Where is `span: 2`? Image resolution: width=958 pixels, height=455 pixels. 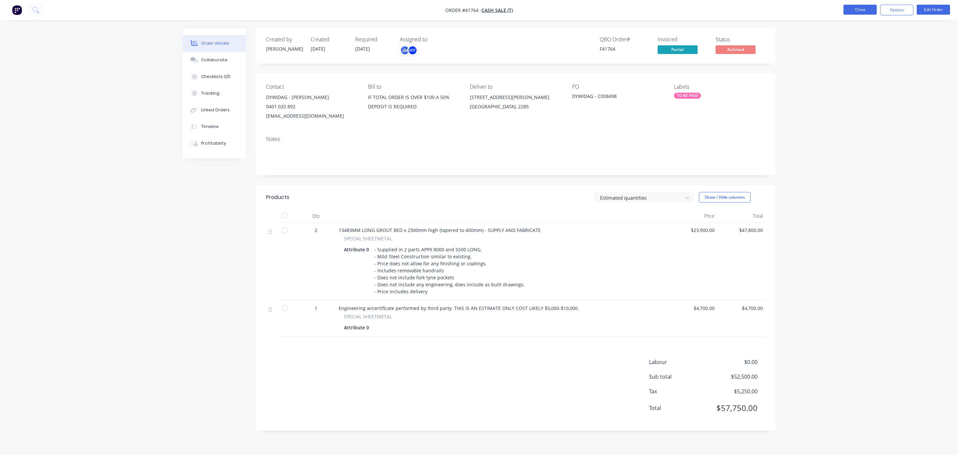
span: 2 is located at coordinates (316, 230).